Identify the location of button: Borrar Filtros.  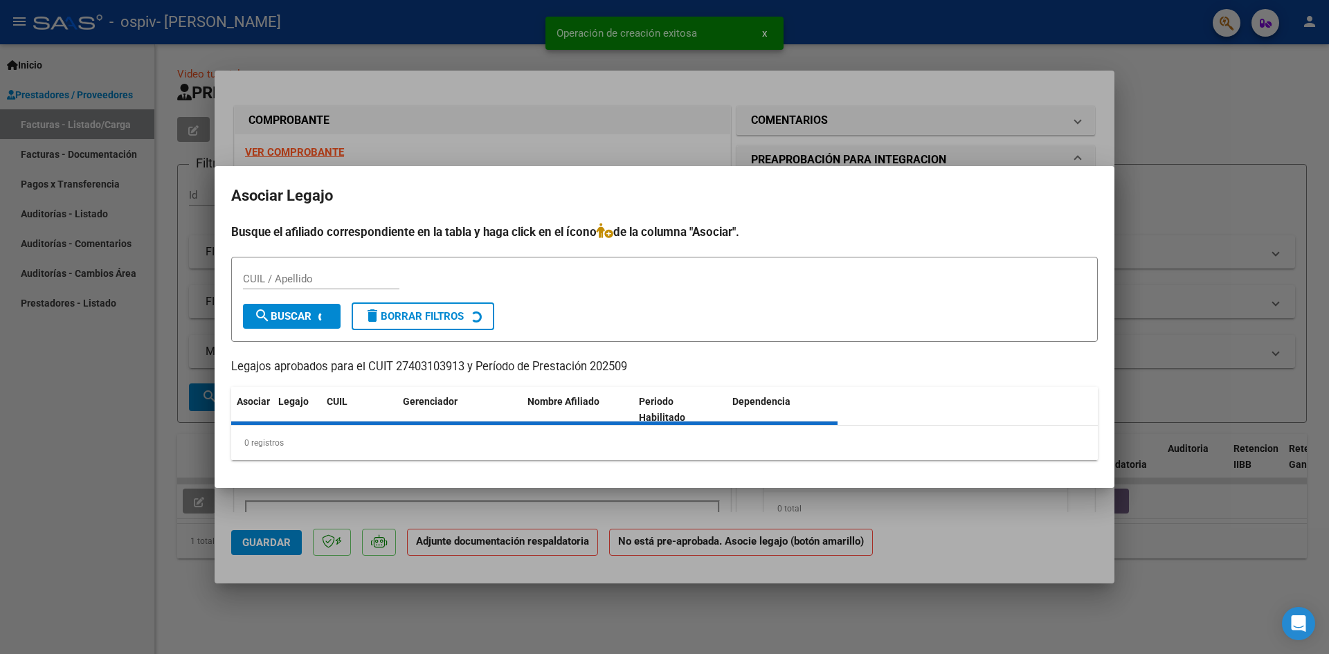
(423, 316).